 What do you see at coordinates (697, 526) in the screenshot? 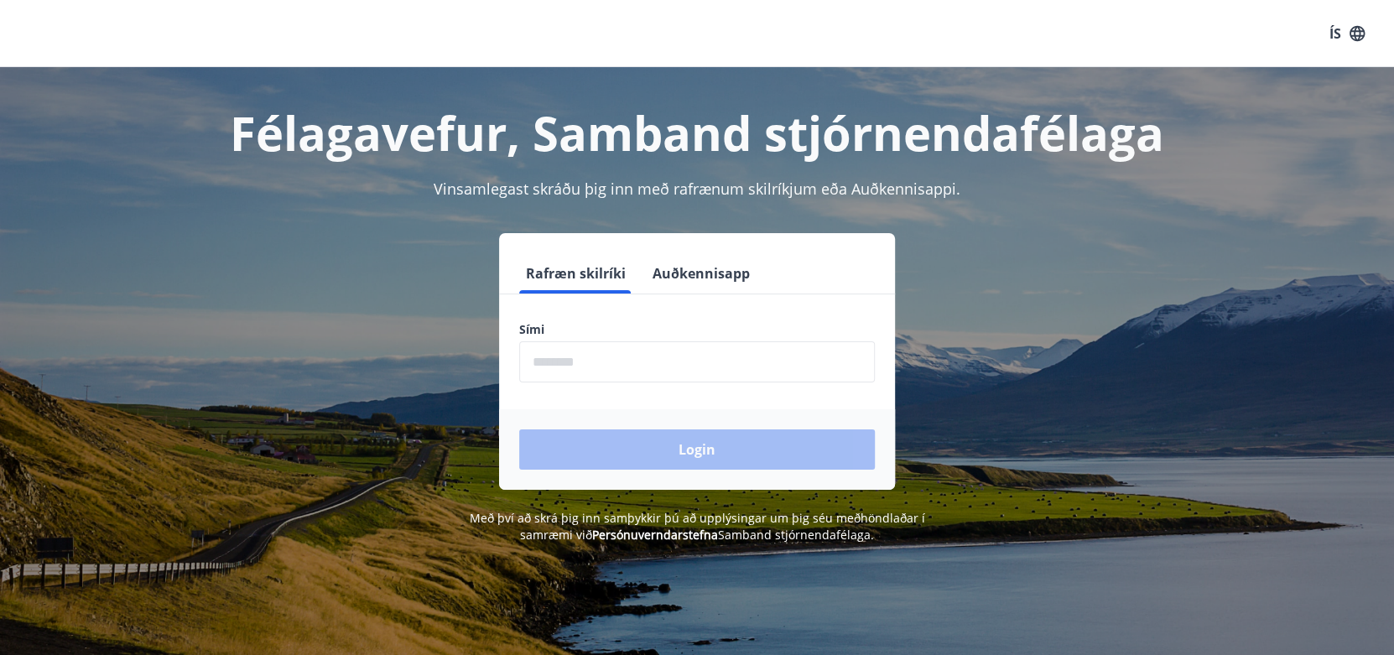
I see `span: Með því að skrá þig inn samþykkir þú að upplýsingar um þig séu meðhöndlaðar í samræmi við Samband...` at bounding box center [697, 526].